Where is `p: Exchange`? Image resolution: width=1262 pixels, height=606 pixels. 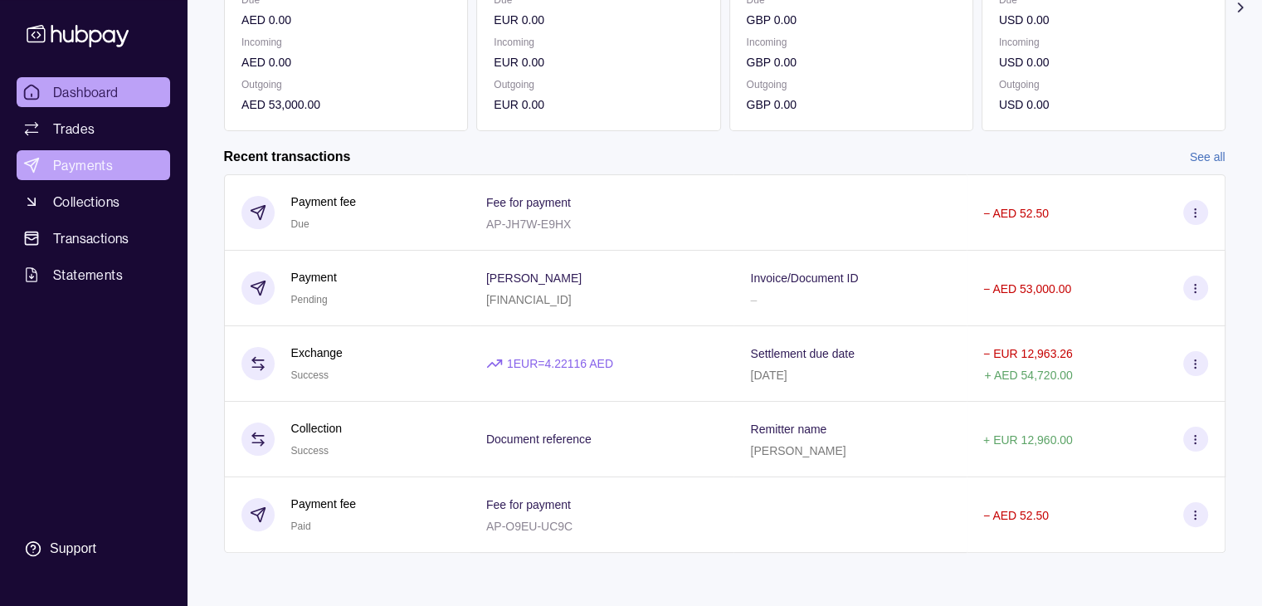
p: Exchange is located at coordinates (317, 353).